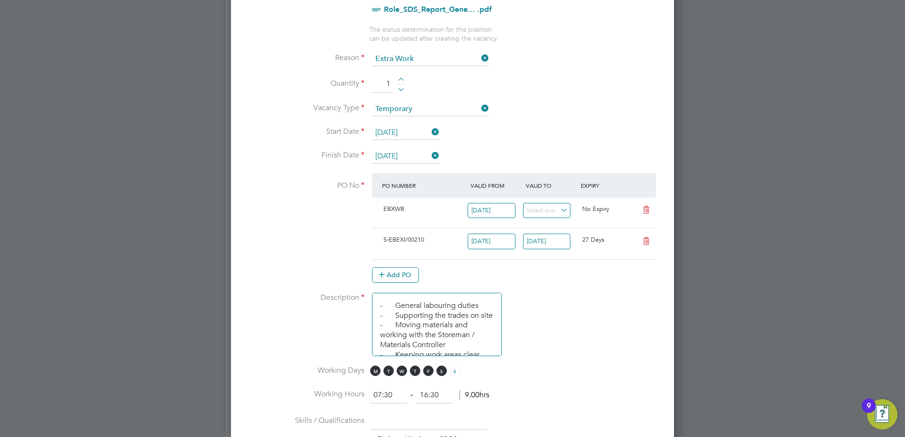 The image size is (905, 437). I want to click on div: 9, so click(869, 412).